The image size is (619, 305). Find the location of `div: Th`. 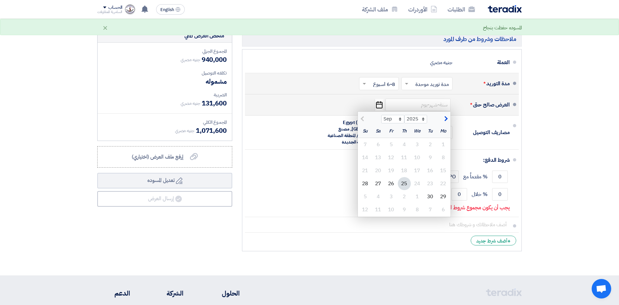

div: Th is located at coordinates (404, 131).